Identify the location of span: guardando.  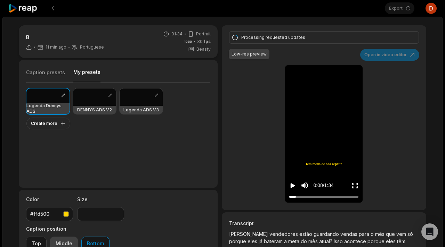
(326, 234).